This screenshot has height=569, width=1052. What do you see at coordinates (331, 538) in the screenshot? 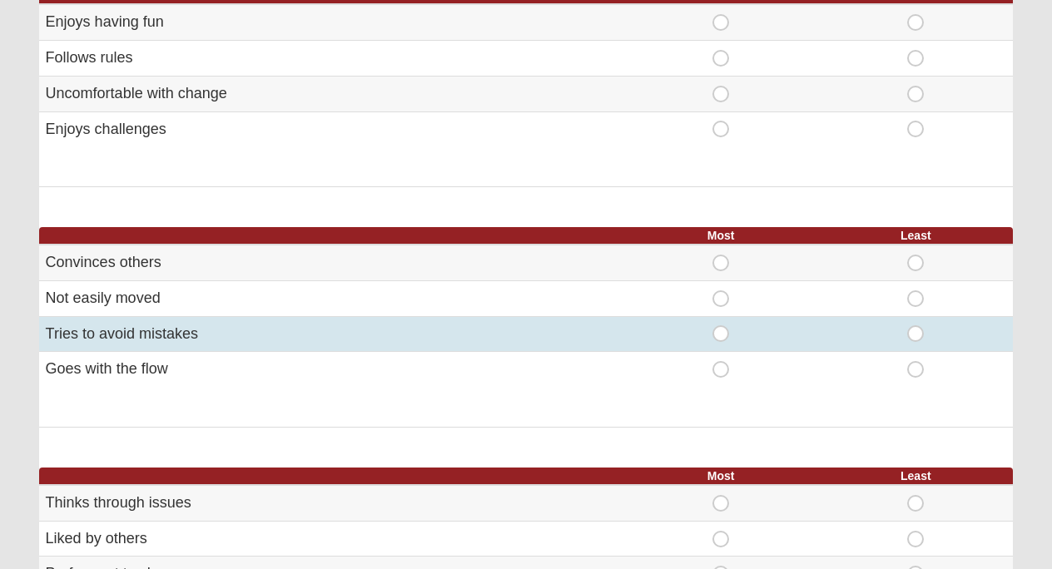
I see `td: Liked by others` at bounding box center [331, 538].